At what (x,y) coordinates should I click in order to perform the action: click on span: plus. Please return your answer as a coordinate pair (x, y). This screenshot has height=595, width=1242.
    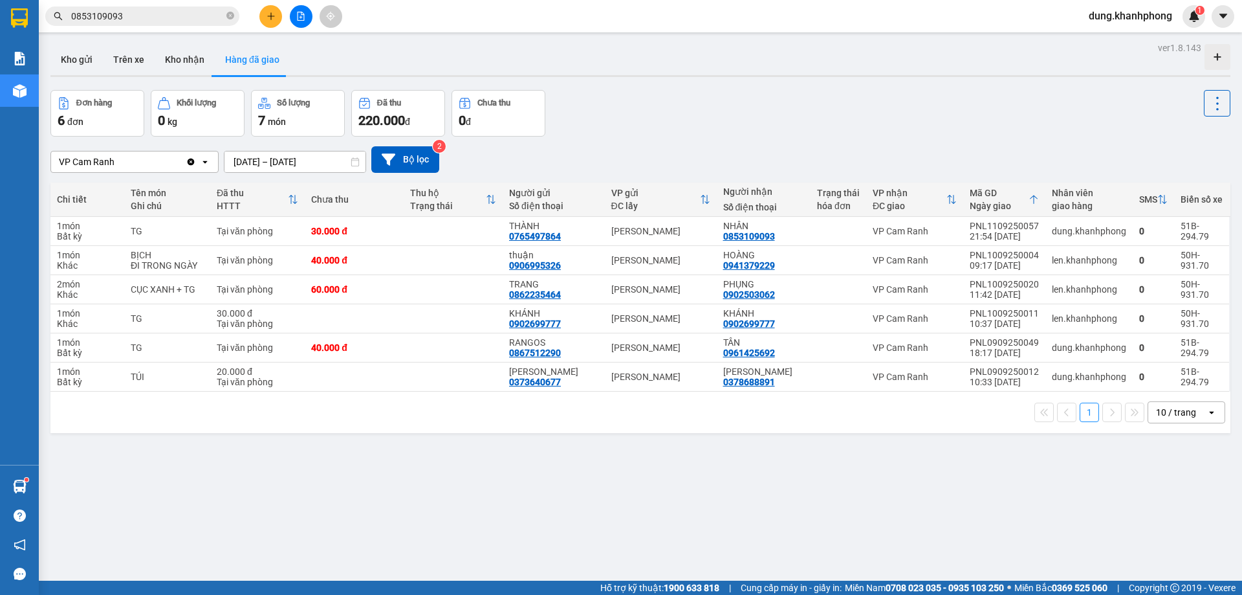
    Looking at the image, I should click on (271, 16).